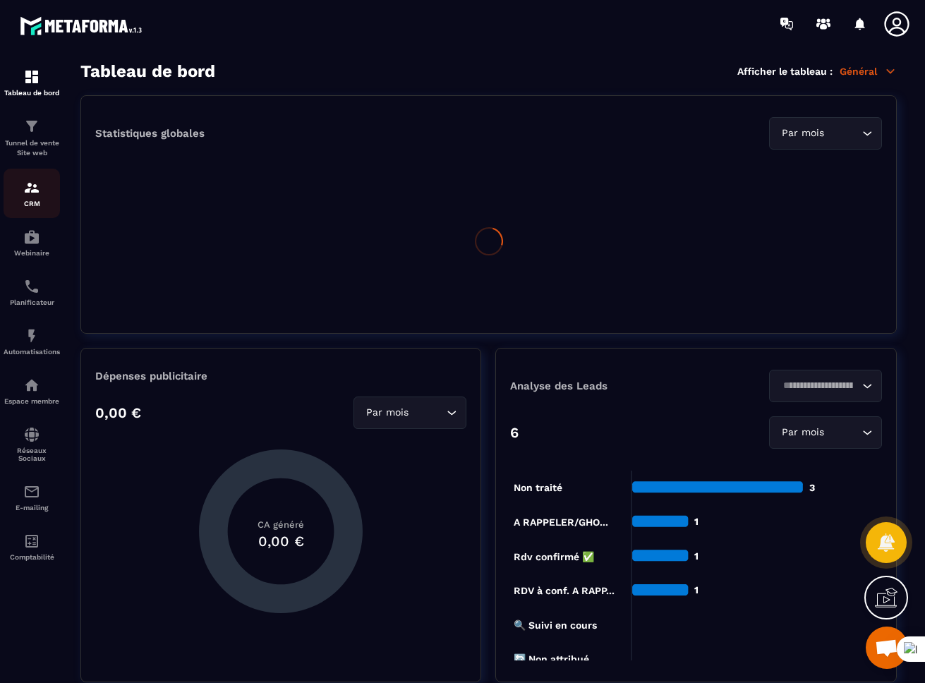 This screenshot has width=925, height=683. What do you see at coordinates (32, 444) in the screenshot?
I see `a: social-networksocial-networkRéseaux Sociaux` at bounding box center [32, 444].